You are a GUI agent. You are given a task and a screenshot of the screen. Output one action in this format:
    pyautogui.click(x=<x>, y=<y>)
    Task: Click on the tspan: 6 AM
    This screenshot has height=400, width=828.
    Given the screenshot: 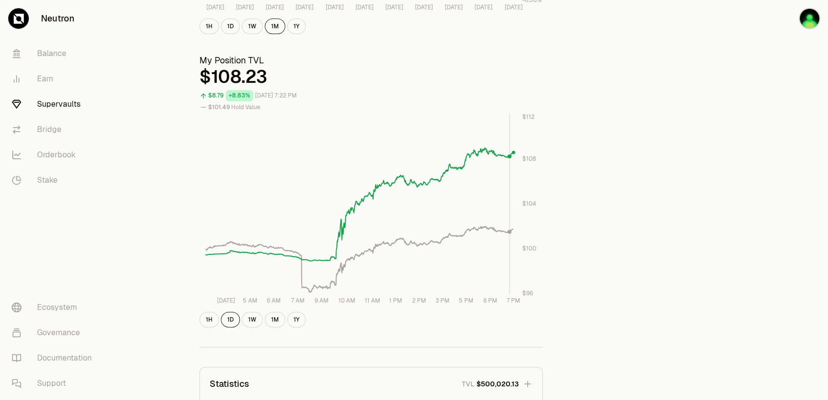 What is the action you would take?
    pyautogui.click(x=274, y=301)
    